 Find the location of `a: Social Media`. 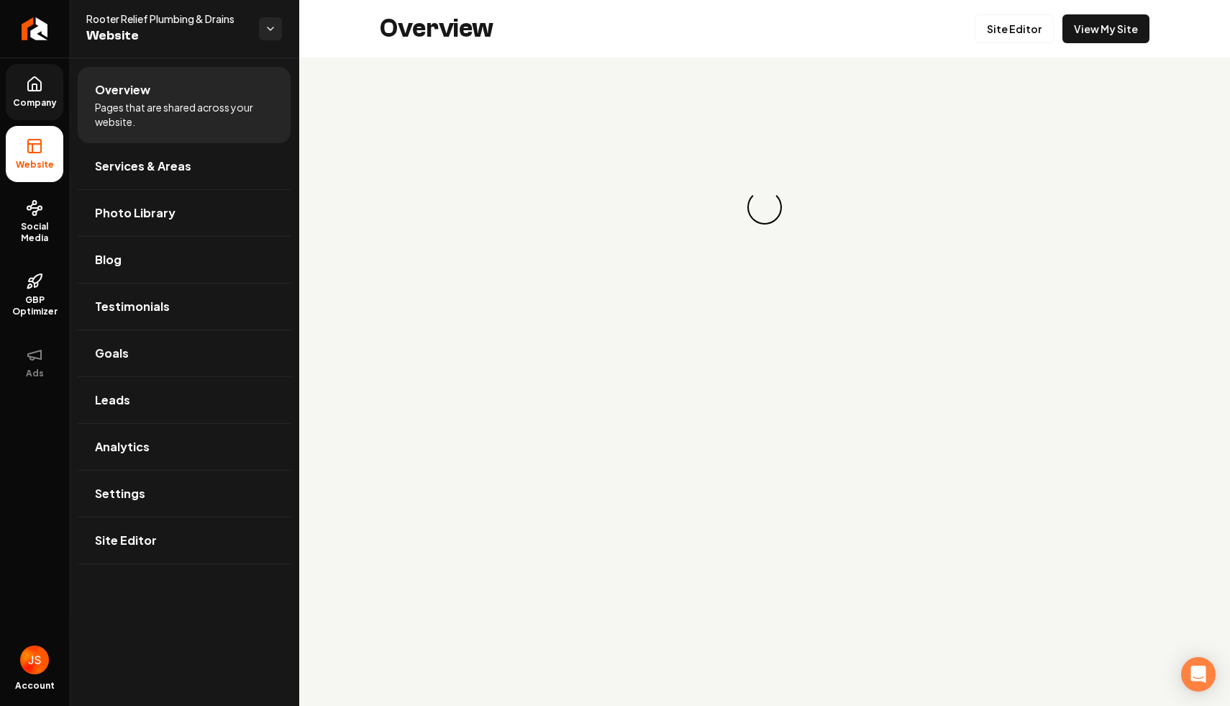

a: Social Media is located at coordinates (35, 222).